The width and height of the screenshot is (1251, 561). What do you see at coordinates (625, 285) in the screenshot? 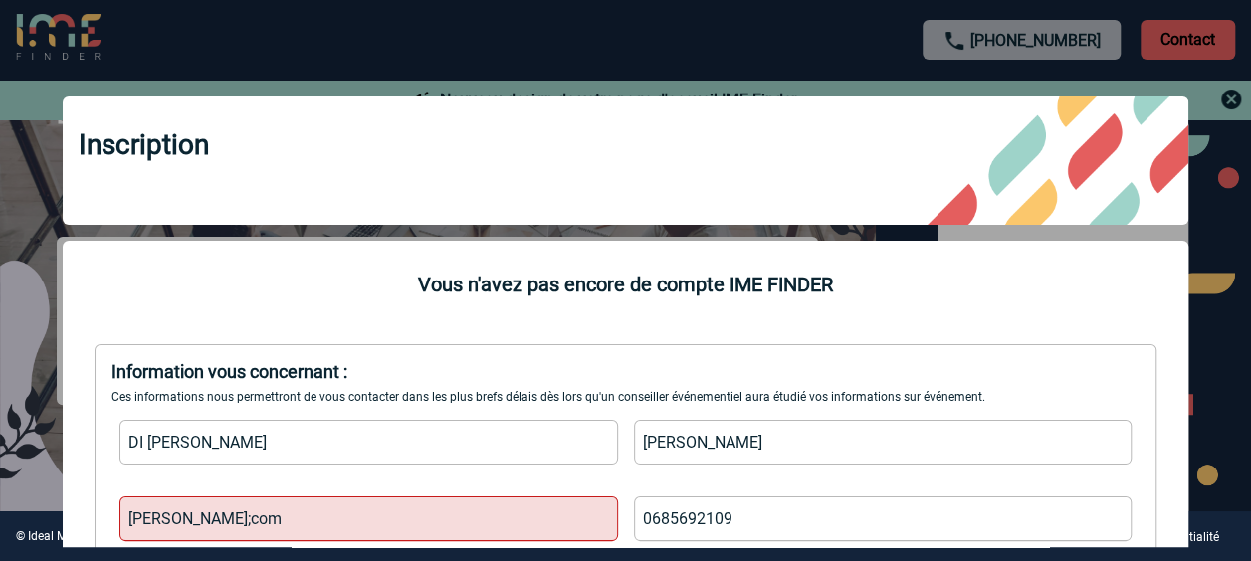
I see `div: Vous n'avez pas encore de compte IME FINDER` at bounding box center [625, 285].